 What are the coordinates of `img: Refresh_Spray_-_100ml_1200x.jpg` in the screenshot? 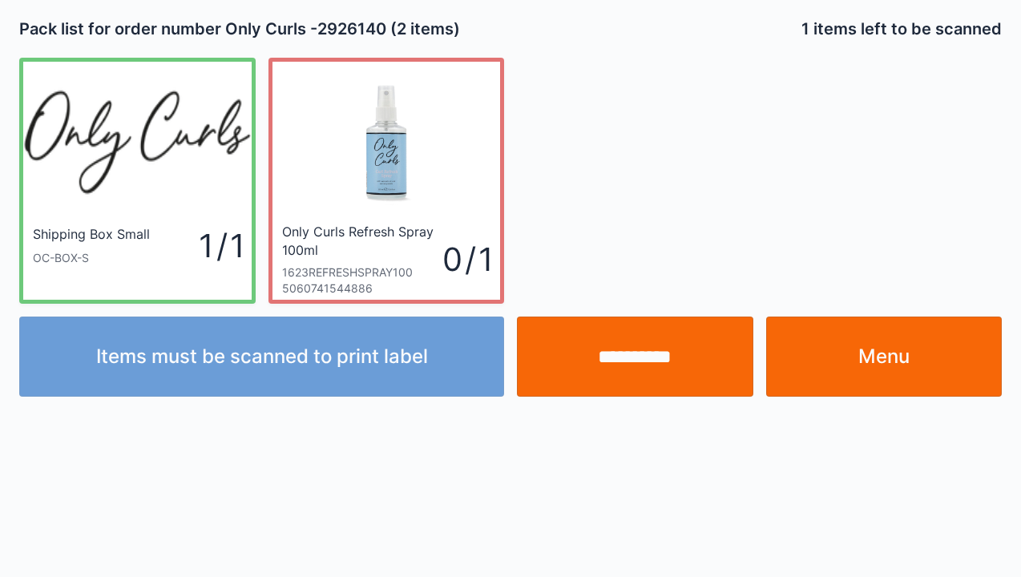 It's located at (386, 142).